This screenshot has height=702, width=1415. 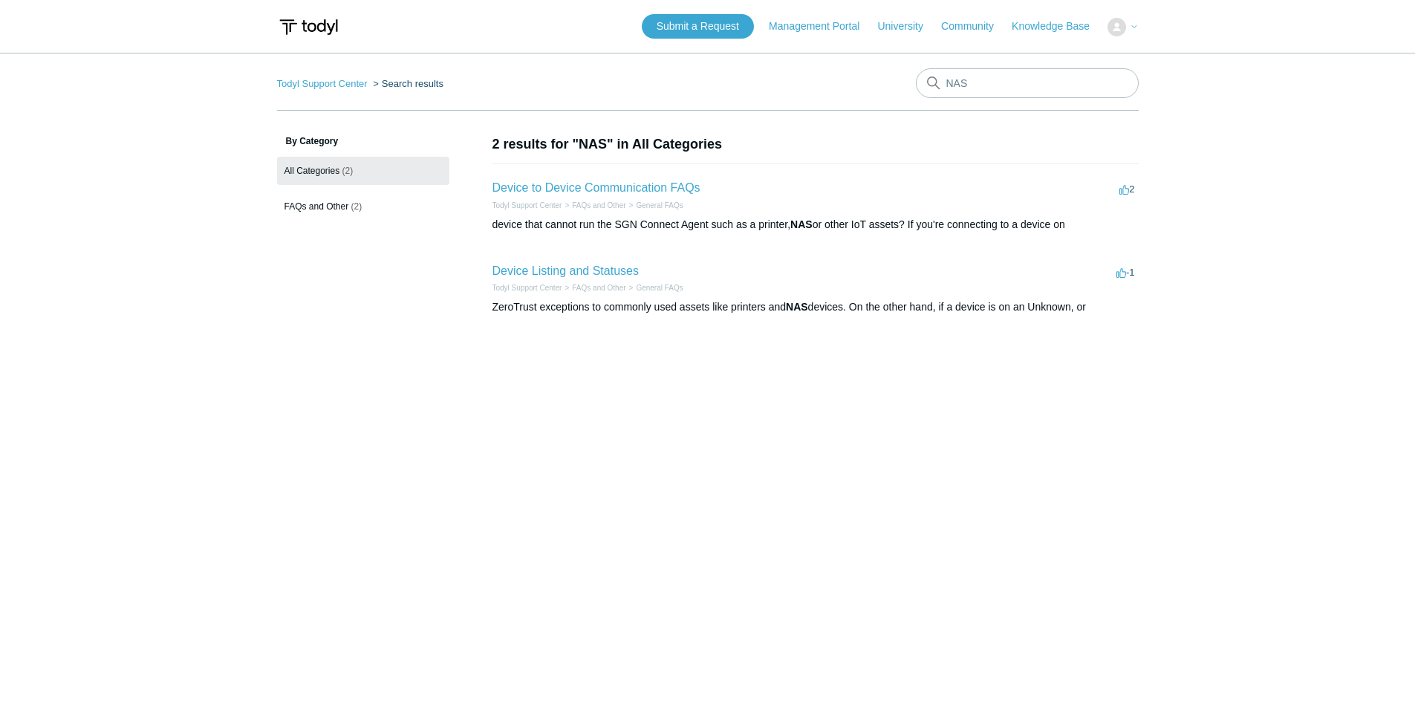 What do you see at coordinates (975, 26) in the screenshot?
I see `a: Community` at bounding box center [975, 26].